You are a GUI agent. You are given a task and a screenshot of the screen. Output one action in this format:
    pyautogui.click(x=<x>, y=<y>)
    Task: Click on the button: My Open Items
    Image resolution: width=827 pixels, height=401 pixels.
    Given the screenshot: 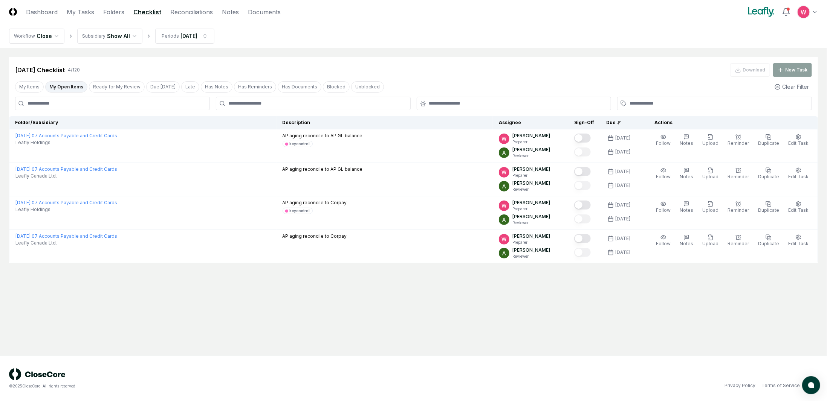 What is the action you would take?
    pyautogui.click(x=66, y=87)
    